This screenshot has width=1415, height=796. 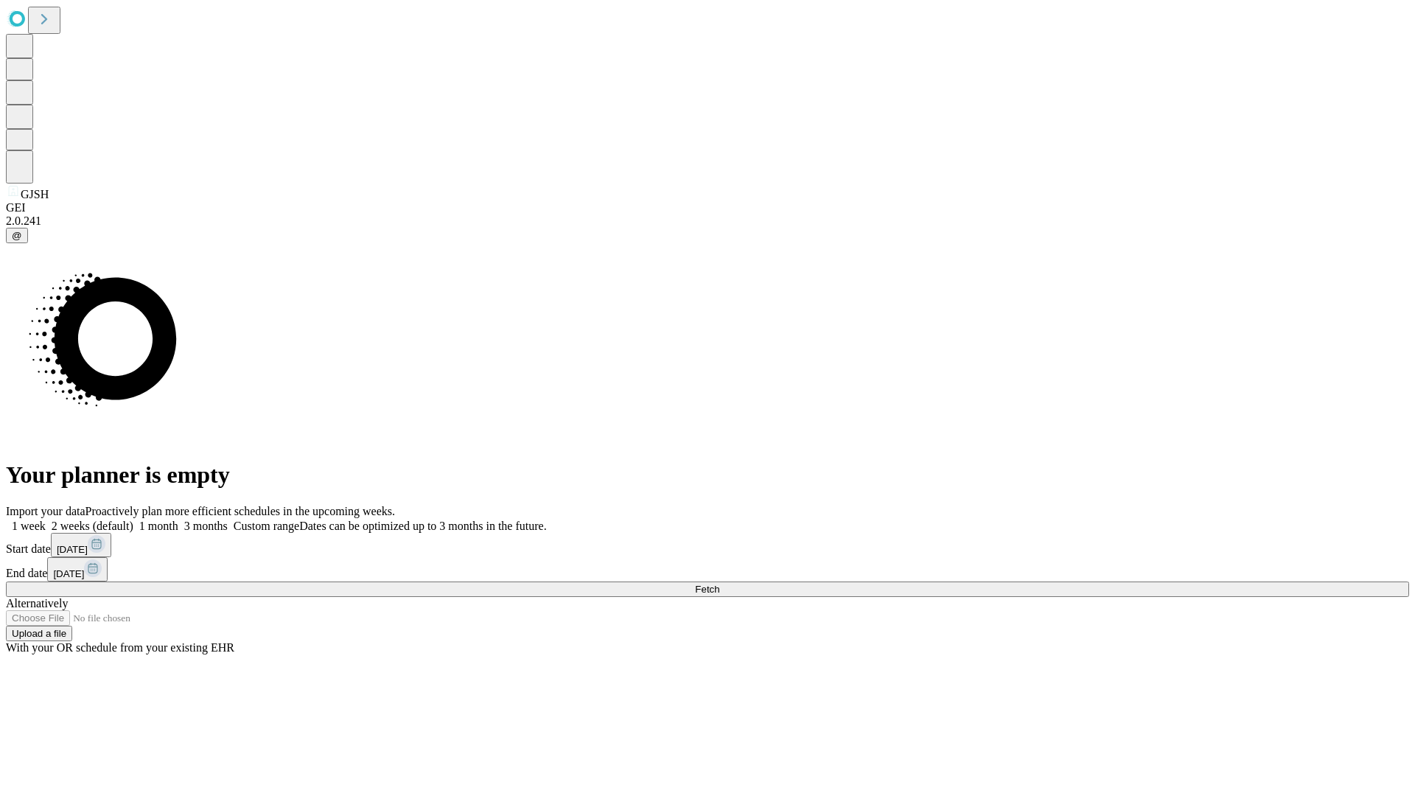 What do you see at coordinates (708, 475) in the screenshot?
I see `h1: Your planner is empty` at bounding box center [708, 475].